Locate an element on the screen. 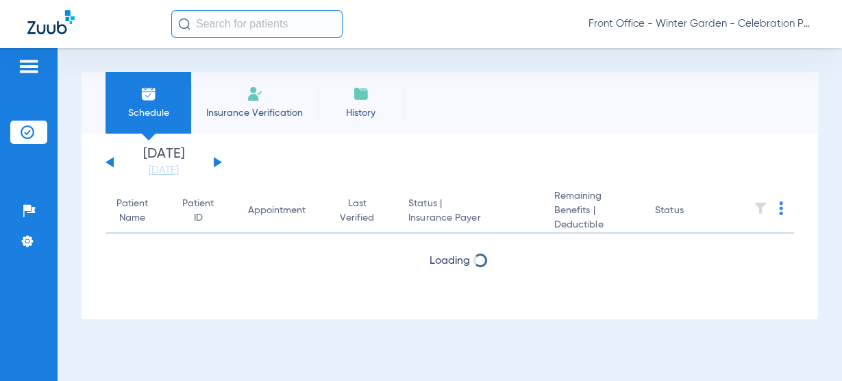 The width and height of the screenshot is (842, 381). img: Zuub Logo is located at coordinates (51, 22).